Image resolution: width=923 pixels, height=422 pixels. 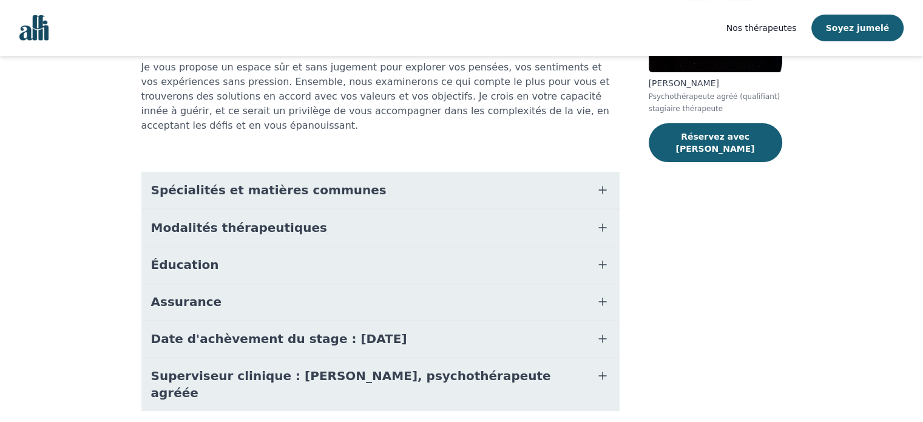 What do you see at coordinates (239, 228) in the screenshot?
I see `font: Modalités thérapeutiques` at bounding box center [239, 228].